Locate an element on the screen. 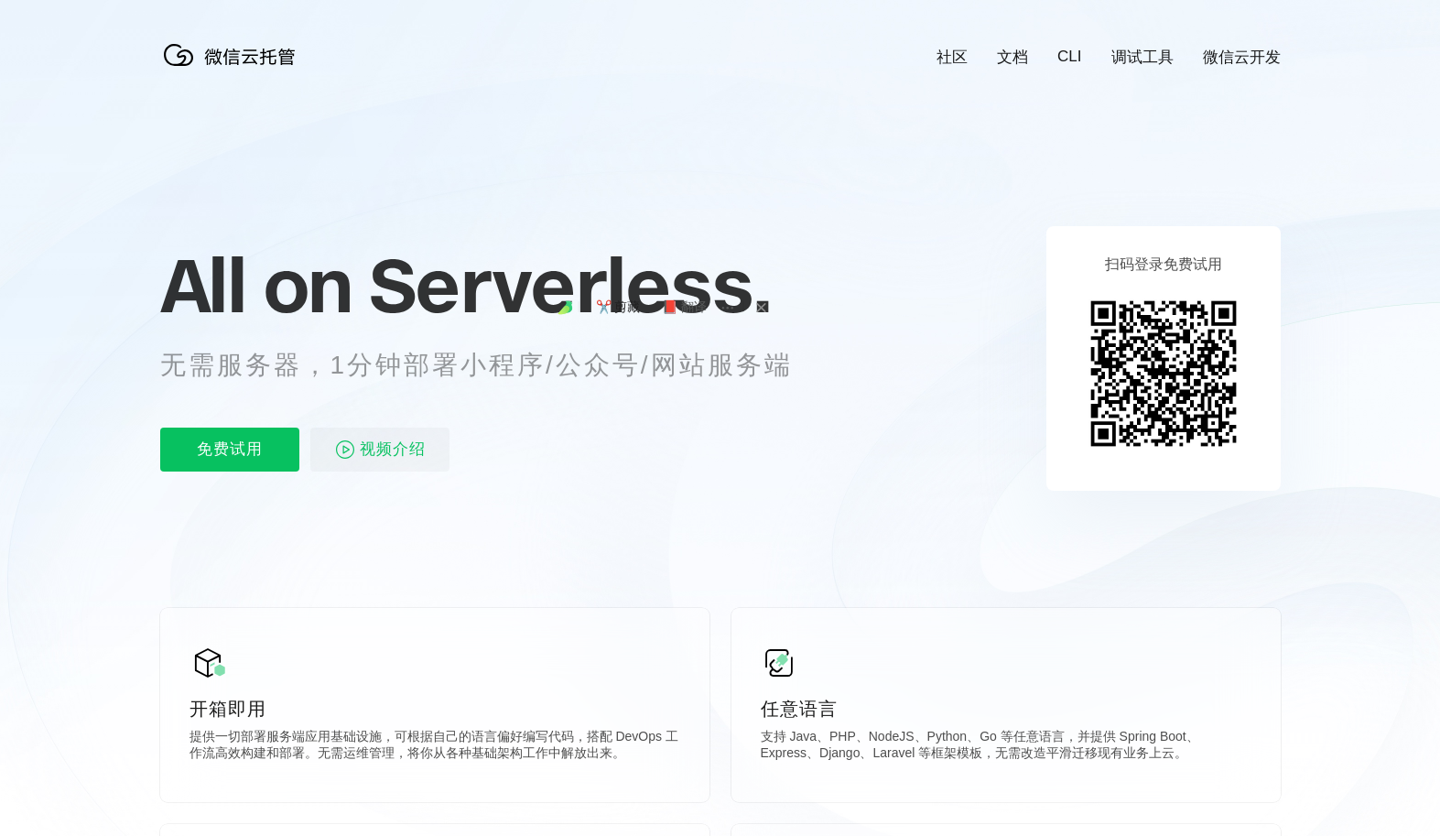  p: 任意语言 is located at coordinates (1006, 709).